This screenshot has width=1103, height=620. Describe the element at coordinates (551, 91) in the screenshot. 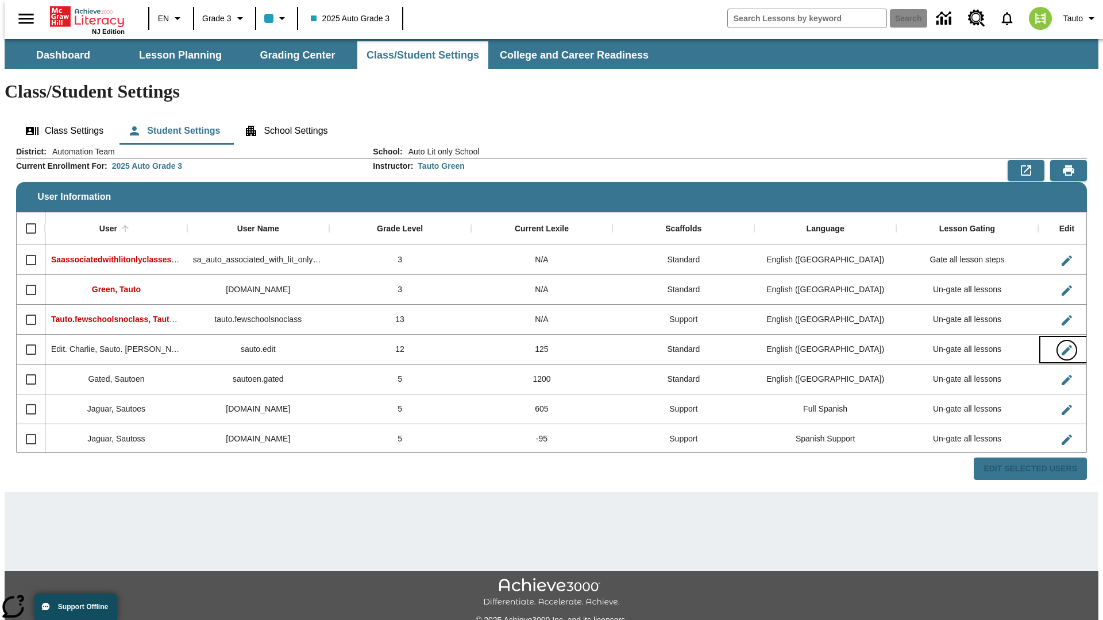

I see `h1: Class/Student Settings` at that location.